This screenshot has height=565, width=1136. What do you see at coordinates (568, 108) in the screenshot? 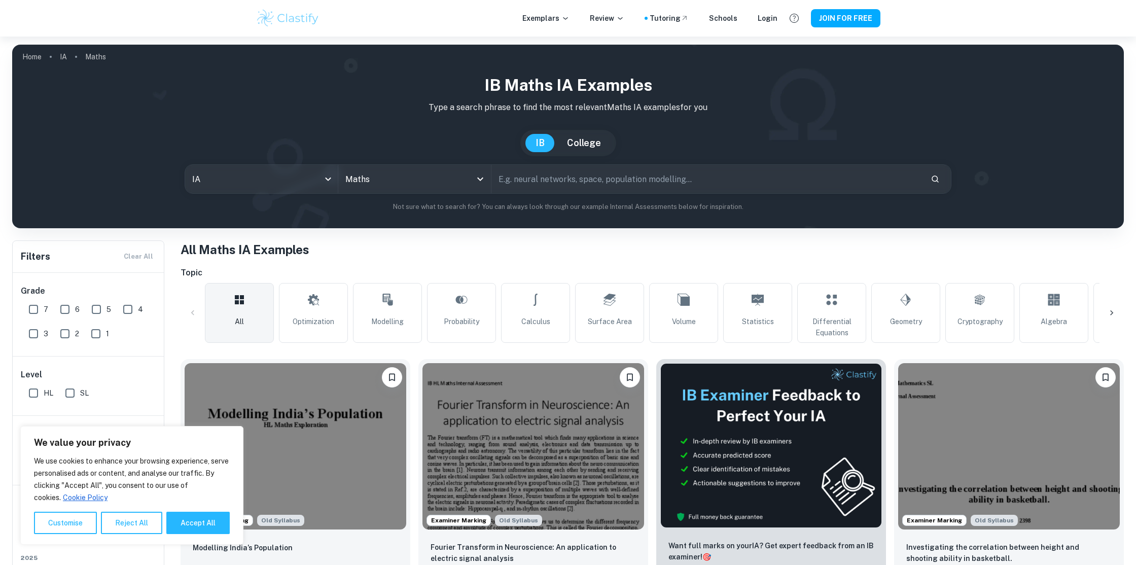
I see `p: Type a search phrase to find the most relevant Maths IA examples for you` at bounding box center [568, 108].